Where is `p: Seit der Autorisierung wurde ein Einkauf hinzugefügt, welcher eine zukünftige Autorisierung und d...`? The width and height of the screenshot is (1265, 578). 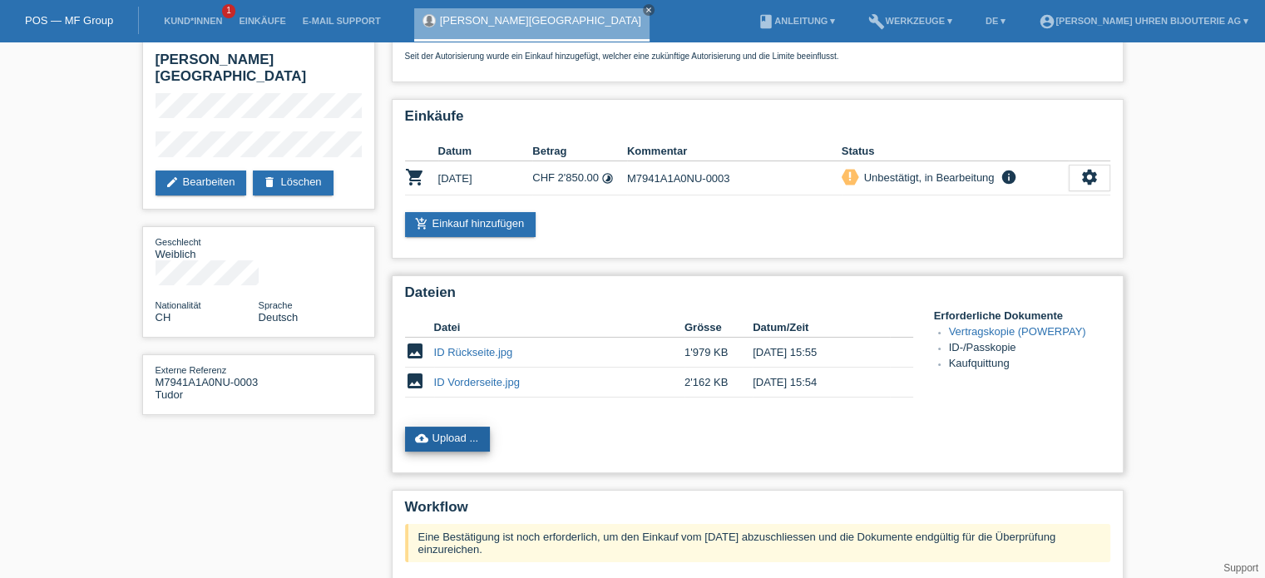
p: Seit der Autorisierung wurde ein Einkauf hinzugefügt, welcher eine zukünftige Autorisierung und d... is located at coordinates (758, 56).